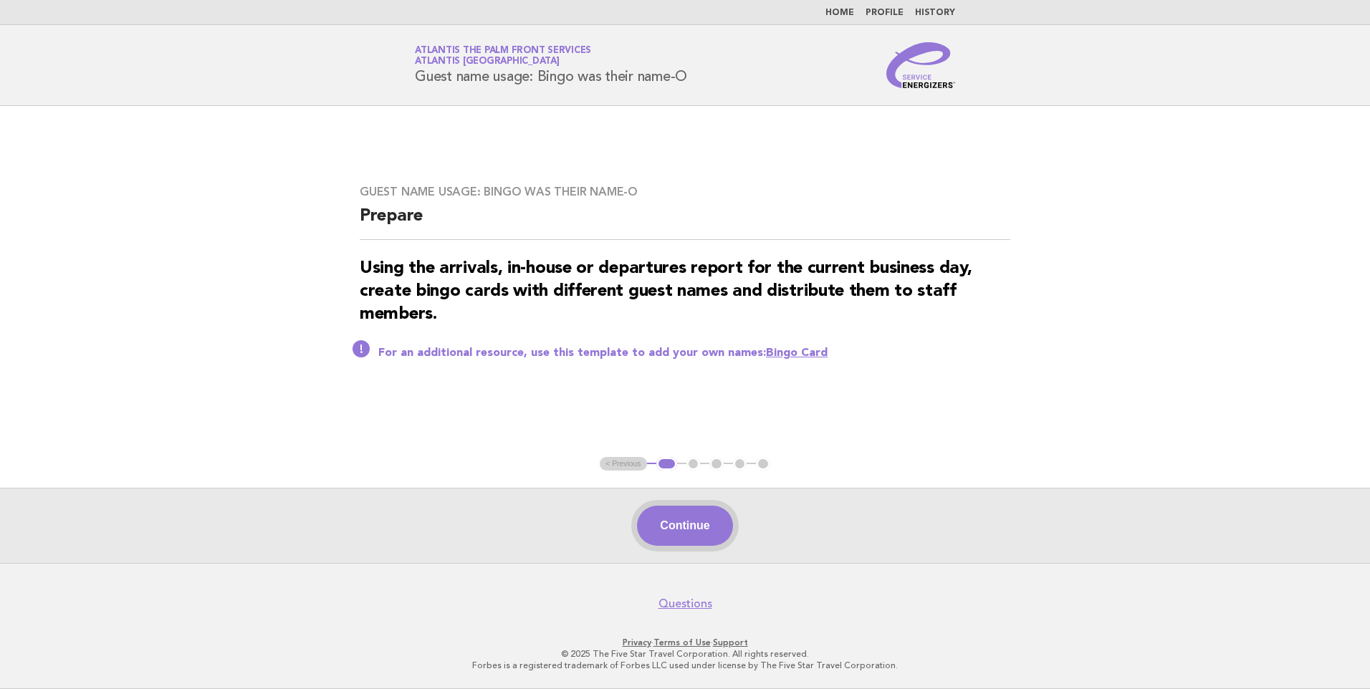 The height and width of the screenshot is (689, 1370). I want to click on strong: Using the arrivals, in-house or departures report for the current business day, create bingo card..., so click(666, 292).